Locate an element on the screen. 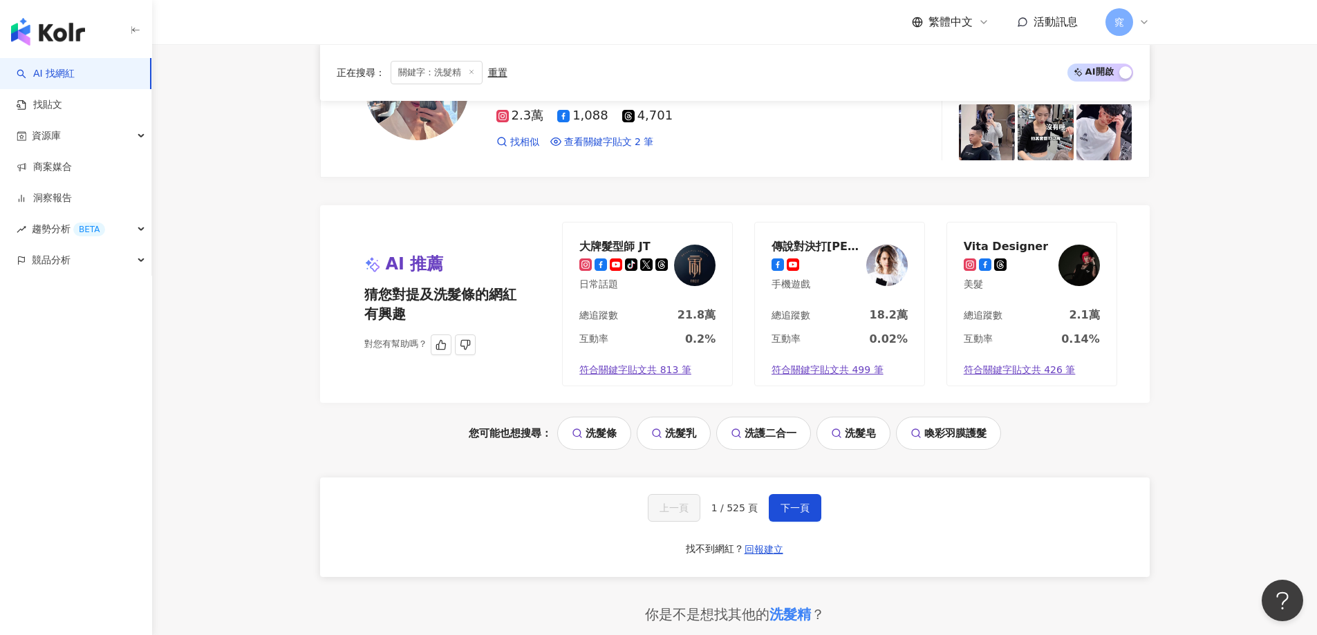 The height and width of the screenshot is (635, 1317). div: 找不到網紅？ is located at coordinates (715, 550).